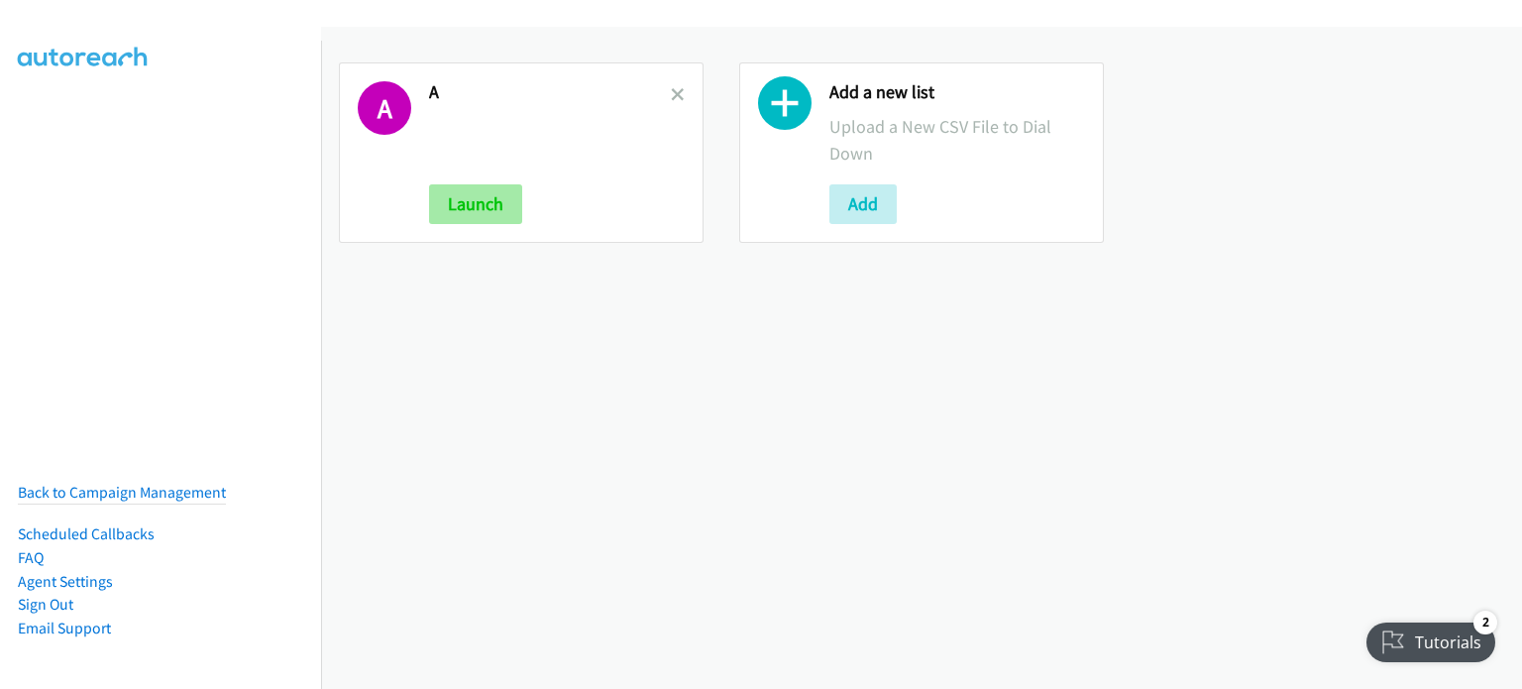  I want to click on button: Add, so click(863, 204).